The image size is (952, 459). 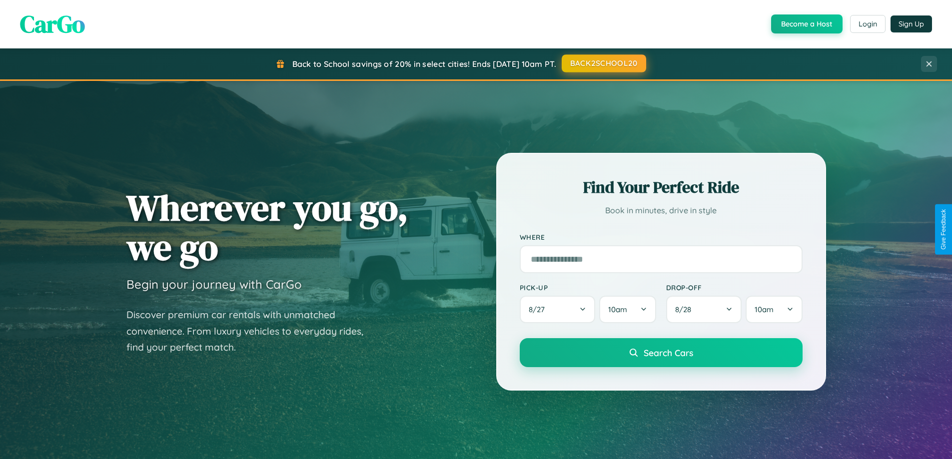 What do you see at coordinates (686, 309) in the screenshot?
I see `span: 8 / 28` at bounding box center [686, 309].